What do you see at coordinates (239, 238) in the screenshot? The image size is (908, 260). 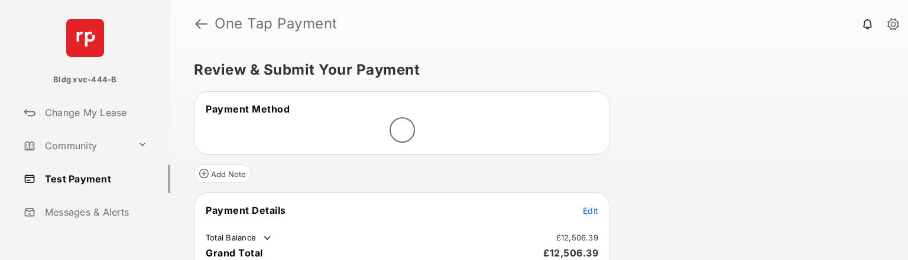 I see `td: Total Balance` at bounding box center [239, 238].